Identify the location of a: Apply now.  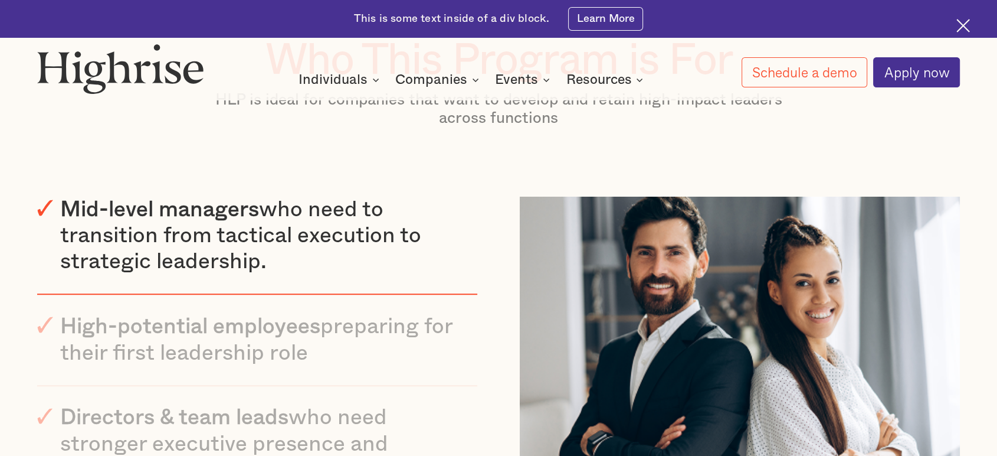
(917, 73).